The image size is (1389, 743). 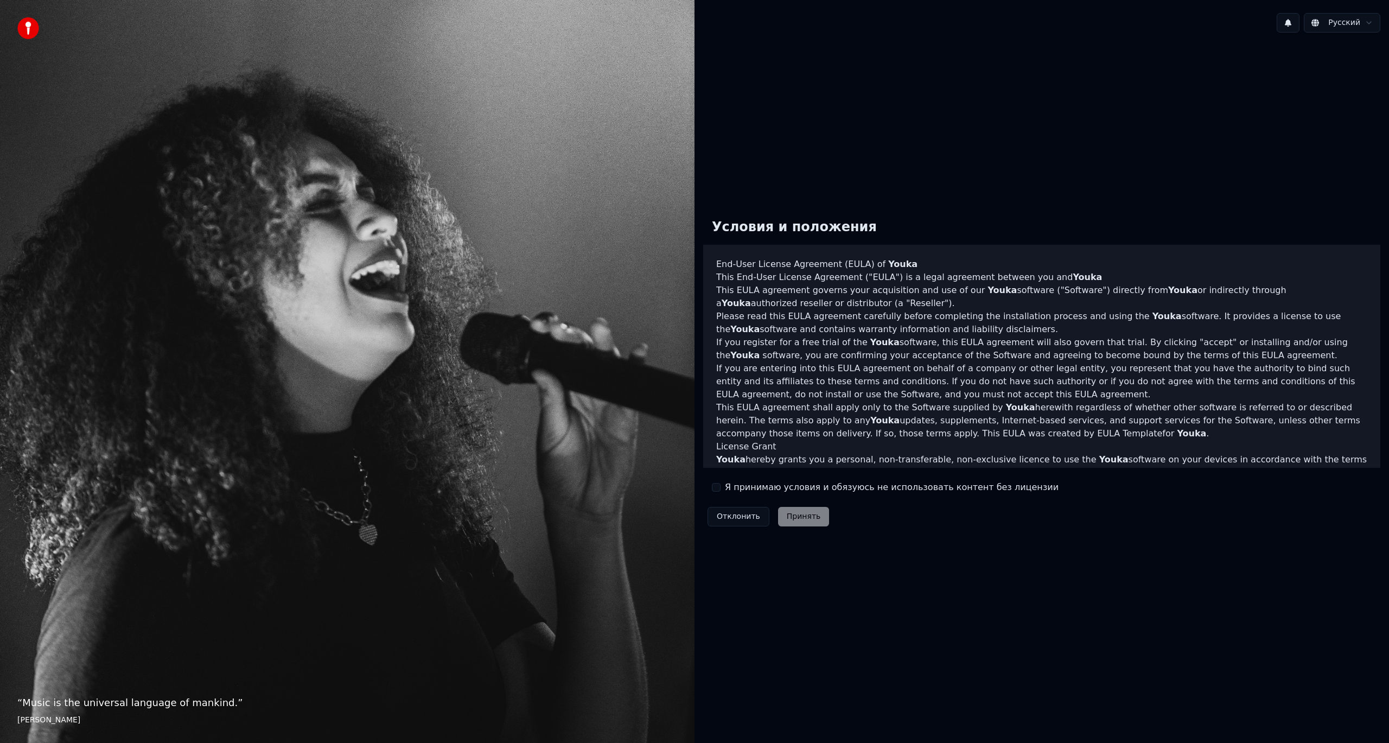 What do you see at coordinates (891, 487) in the screenshot?
I see `label: Я принимаю условия и обязуюсь не использовать контент без лицензии` at bounding box center [891, 487].